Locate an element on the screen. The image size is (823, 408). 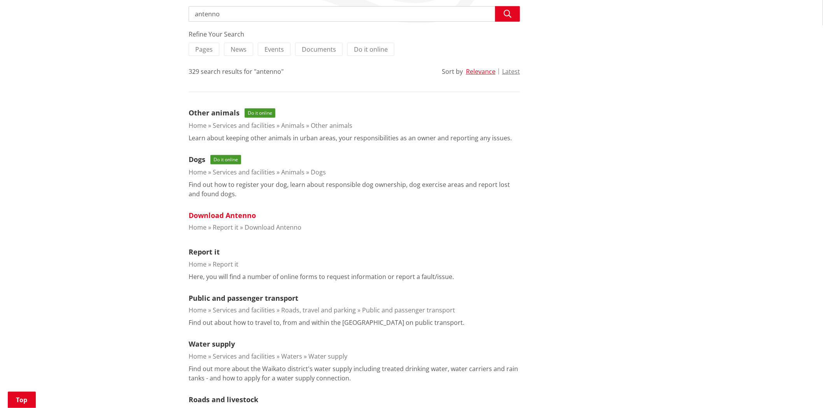
button: Relevance is located at coordinates (481, 72).